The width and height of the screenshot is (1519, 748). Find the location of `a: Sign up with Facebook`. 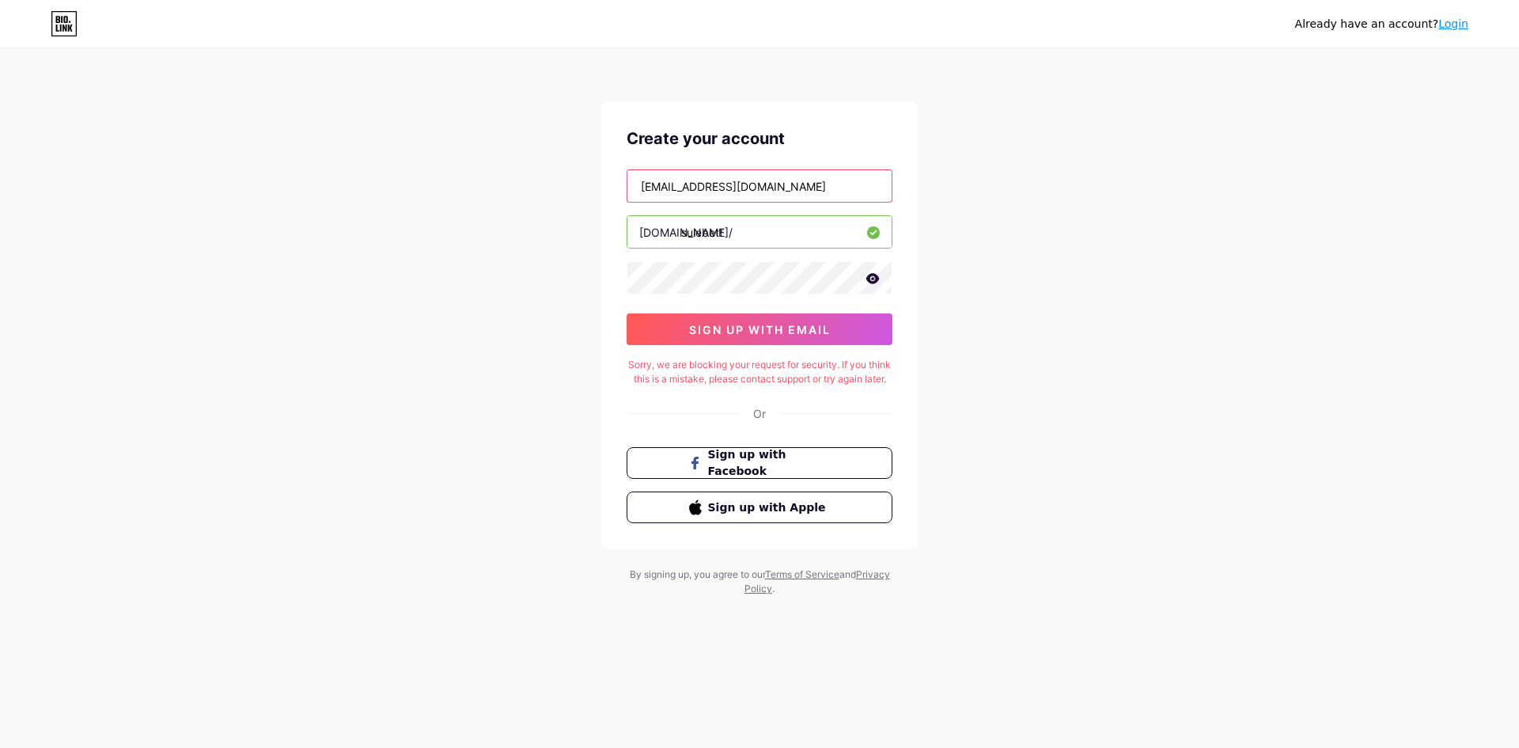

a: Sign up with Facebook is located at coordinates (759, 463).